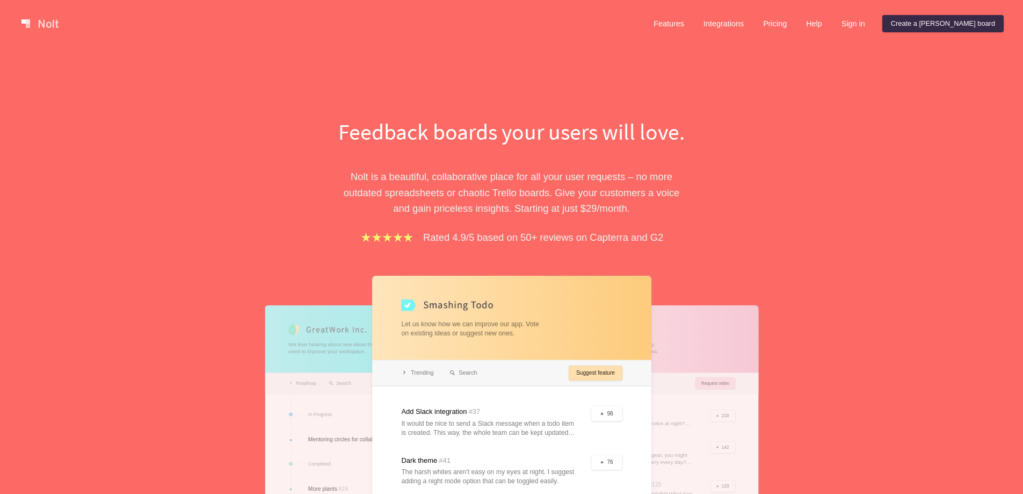  What do you see at coordinates (512, 192) in the screenshot?
I see `p: Nolt is a beautiful, collaborative place for all your user requests – no more outdated spreadshee...` at bounding box center [512, 192].